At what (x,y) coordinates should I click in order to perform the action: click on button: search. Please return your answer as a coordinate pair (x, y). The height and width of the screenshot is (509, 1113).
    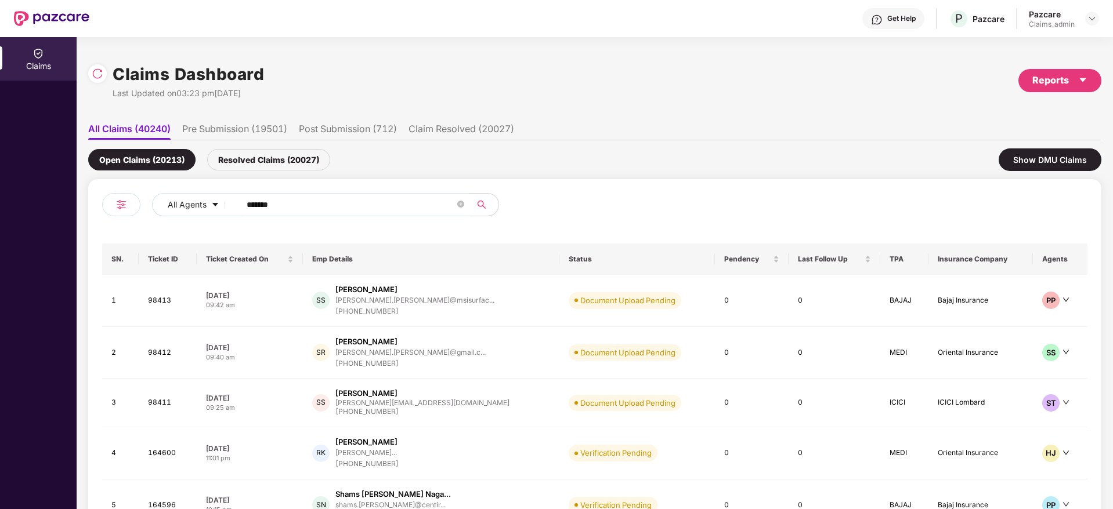
    Looking at the image, I should click on (484, 205).